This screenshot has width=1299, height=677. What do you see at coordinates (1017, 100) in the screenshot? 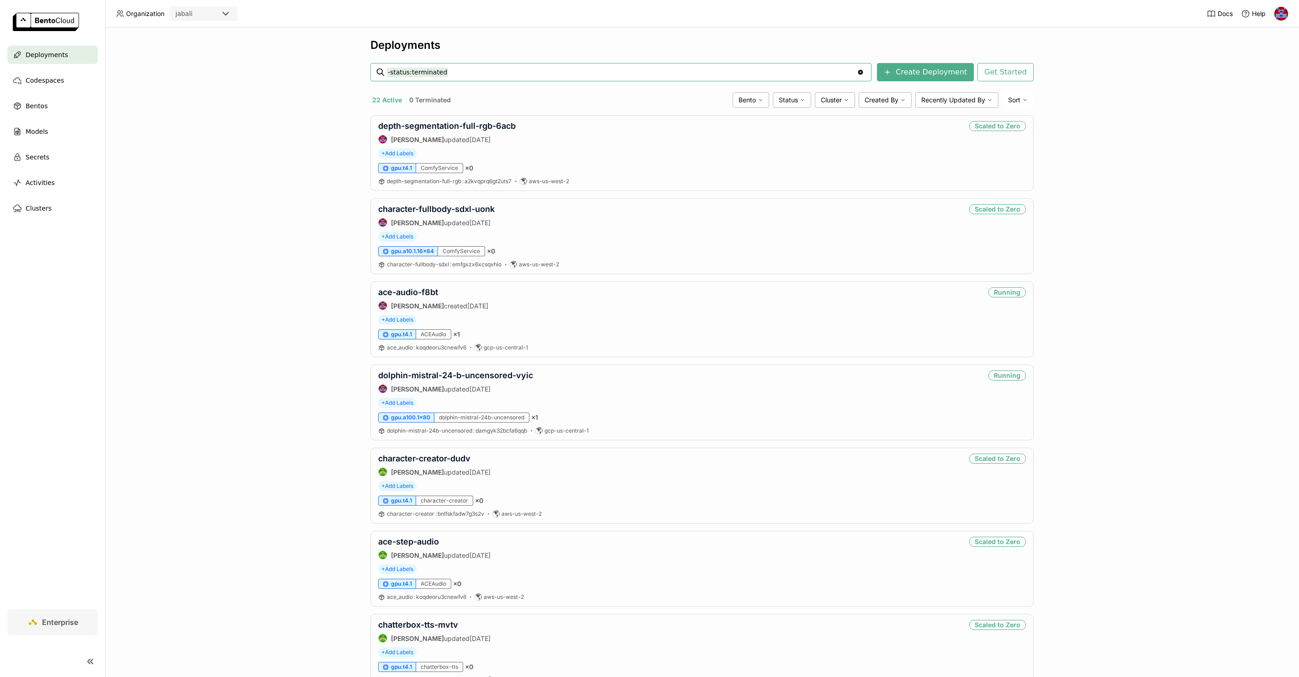
I see `div: Sort` at bounding box center [1017, 100].